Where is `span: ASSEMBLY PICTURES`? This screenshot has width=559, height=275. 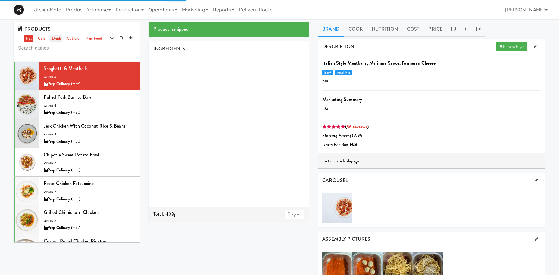
span: ASSEMBLY PICTURES is located at coordinates (346, 239).